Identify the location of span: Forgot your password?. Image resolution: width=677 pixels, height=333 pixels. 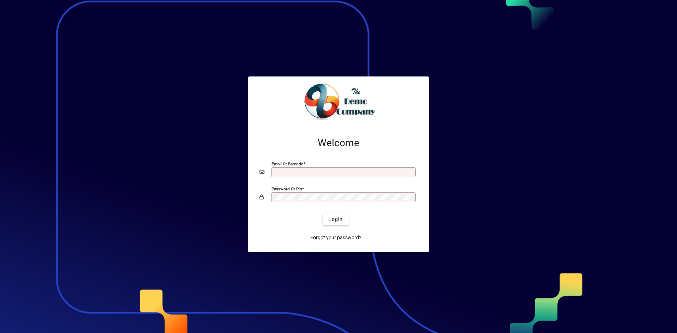
(336, 238).